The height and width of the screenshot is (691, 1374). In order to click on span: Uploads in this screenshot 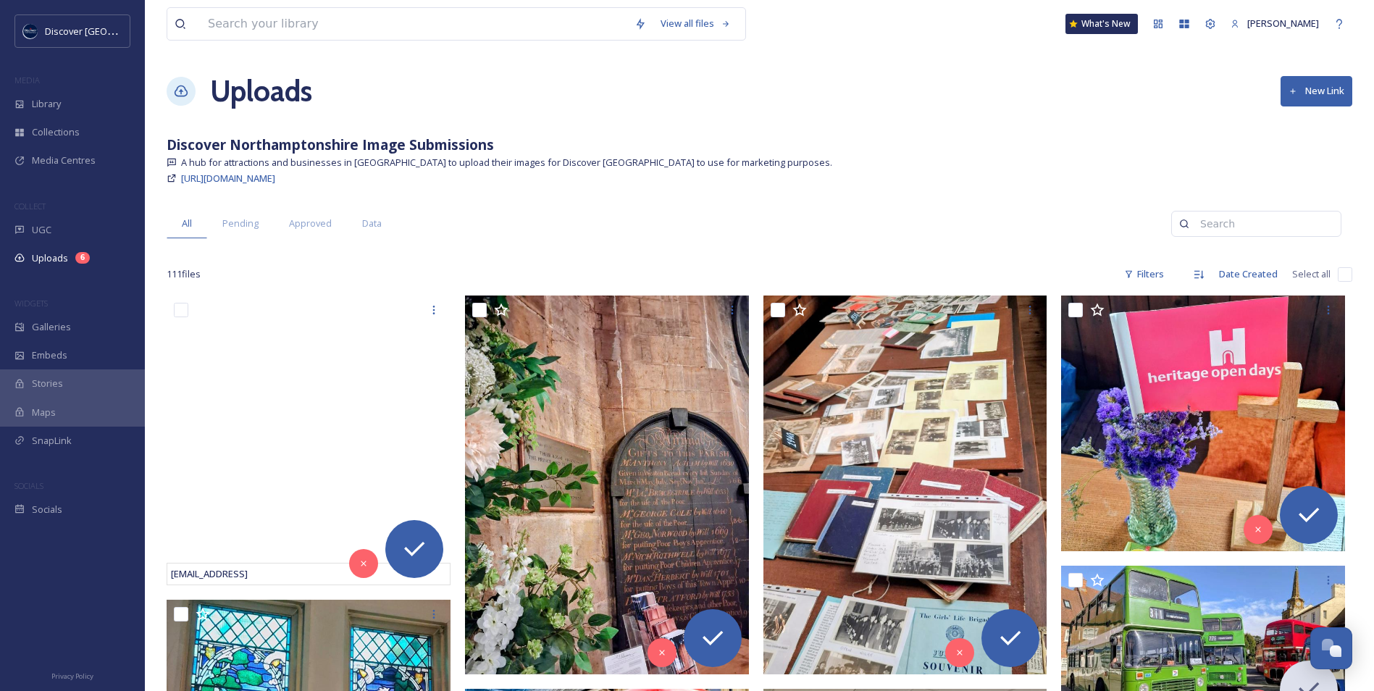, I will do `click(50, 258)`.